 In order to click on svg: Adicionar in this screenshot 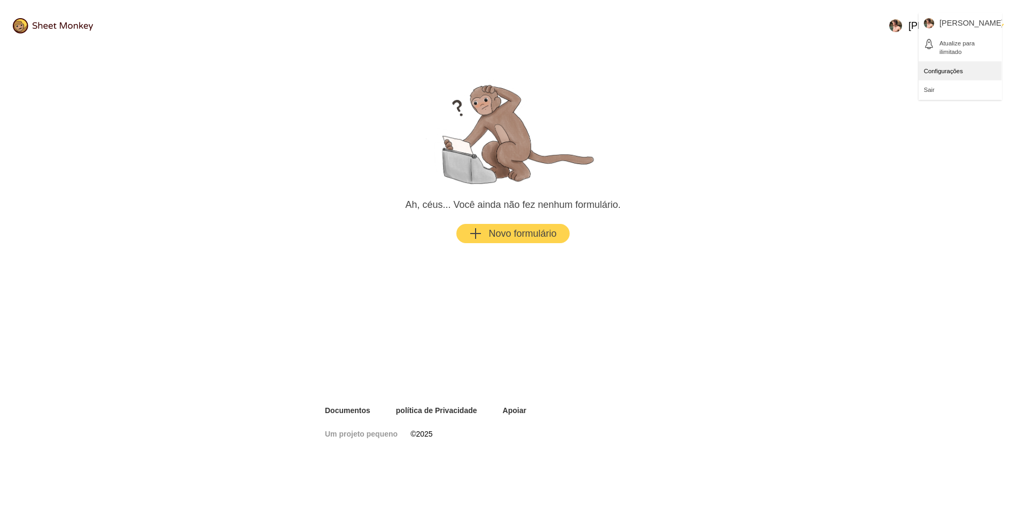, I will do `click(475, 233)`.